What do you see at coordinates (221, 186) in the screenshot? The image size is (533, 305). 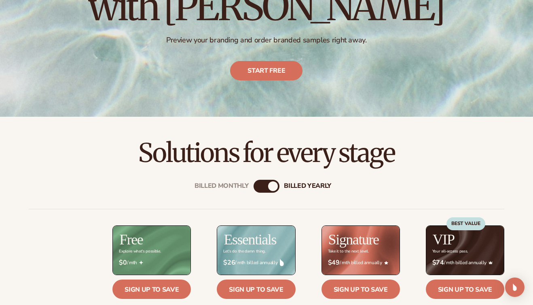 I see `div: Billed Monthly` at bounding box center [221, 186].